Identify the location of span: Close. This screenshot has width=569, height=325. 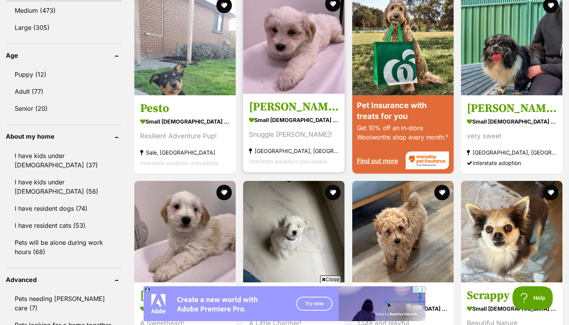
(331, 279).